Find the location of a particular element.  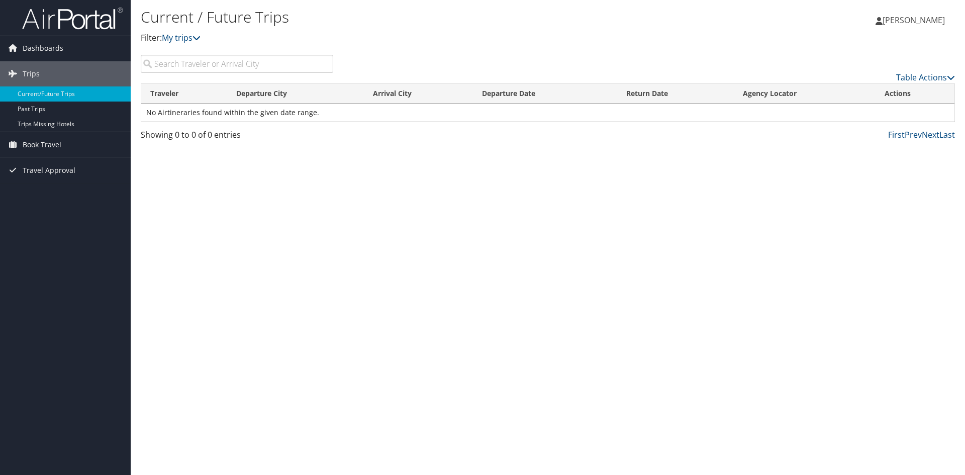

a: Last is located at coordinates (947, 135).